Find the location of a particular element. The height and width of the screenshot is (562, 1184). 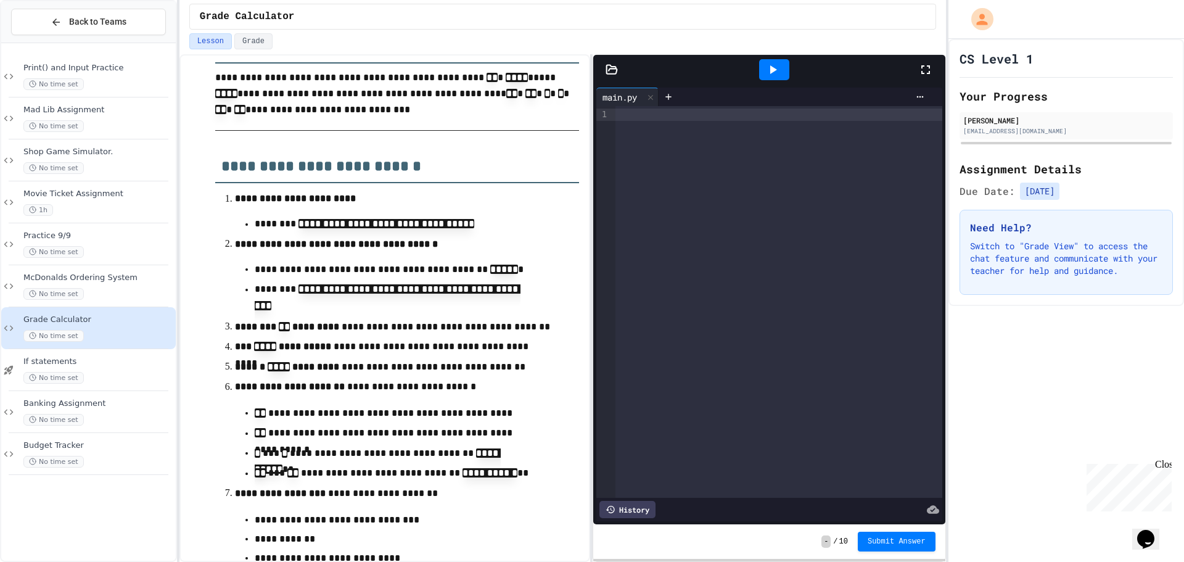

div: 1 is located at coordinates (603, 115).